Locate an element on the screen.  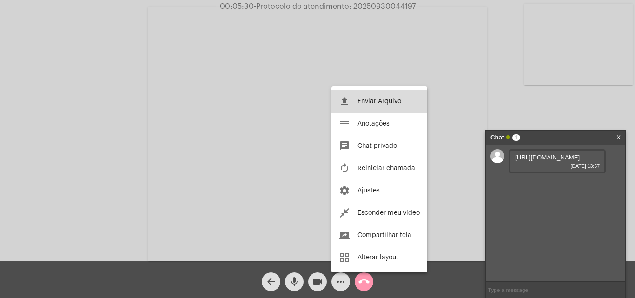
span: Esconder meu vídeo is located at coordinates (389, 213).